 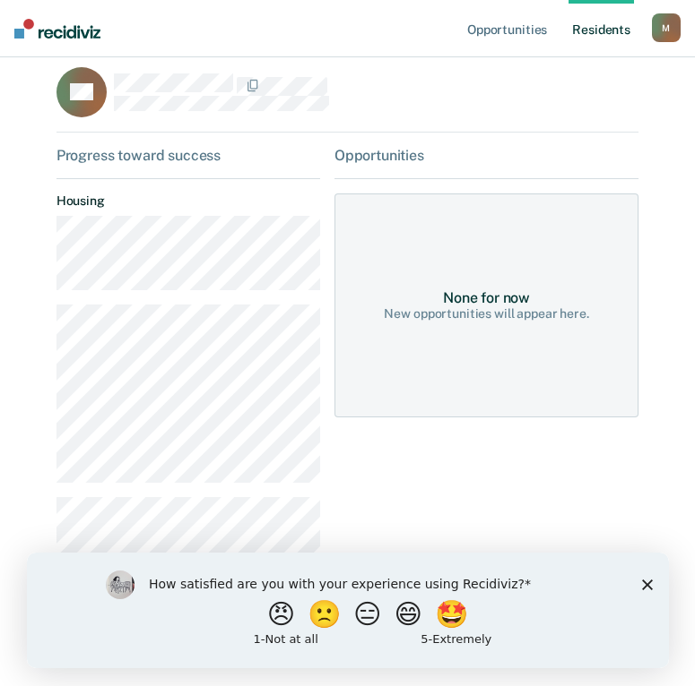 What do you see at coordinates (486, 314) in the screenshot?
I see `div: New opportunities will appear here.` at bounding box center [486, 314].